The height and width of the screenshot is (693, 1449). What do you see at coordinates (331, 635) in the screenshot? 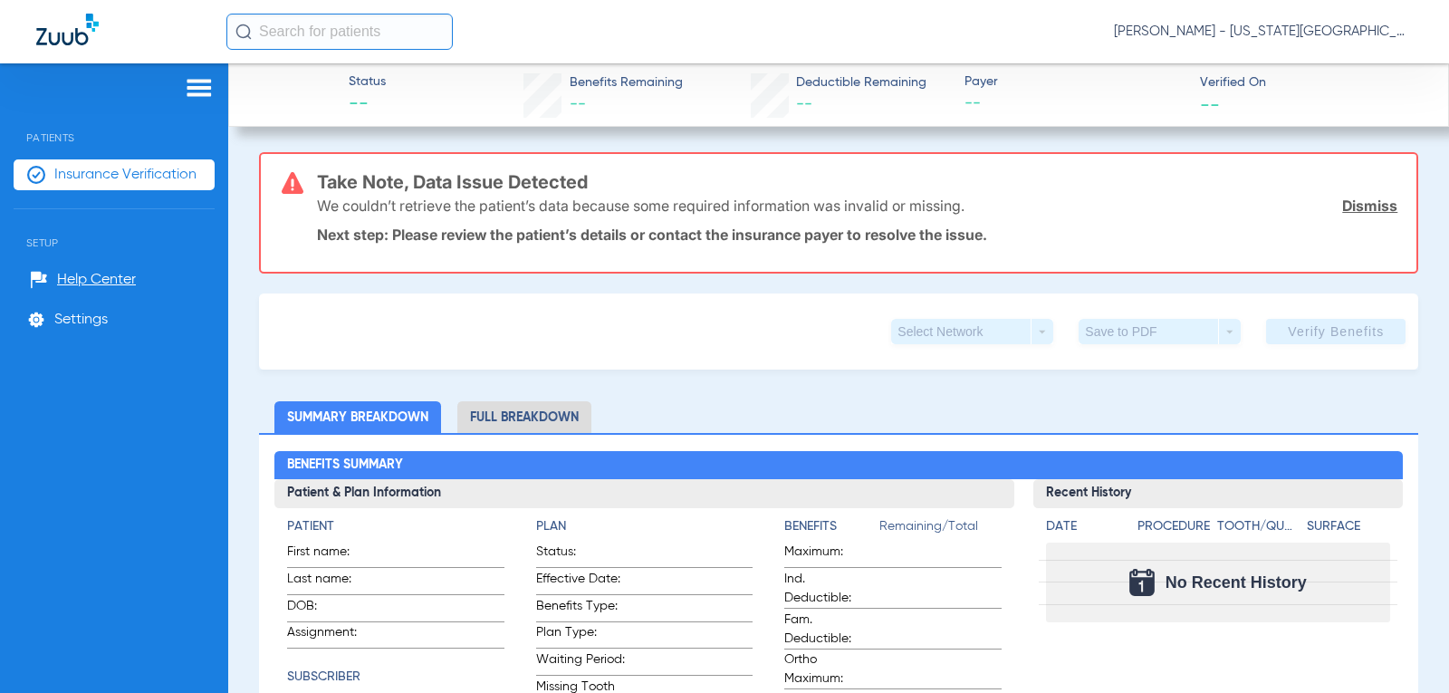
I see `span: Assignment:` at bounding box center [331, 635].